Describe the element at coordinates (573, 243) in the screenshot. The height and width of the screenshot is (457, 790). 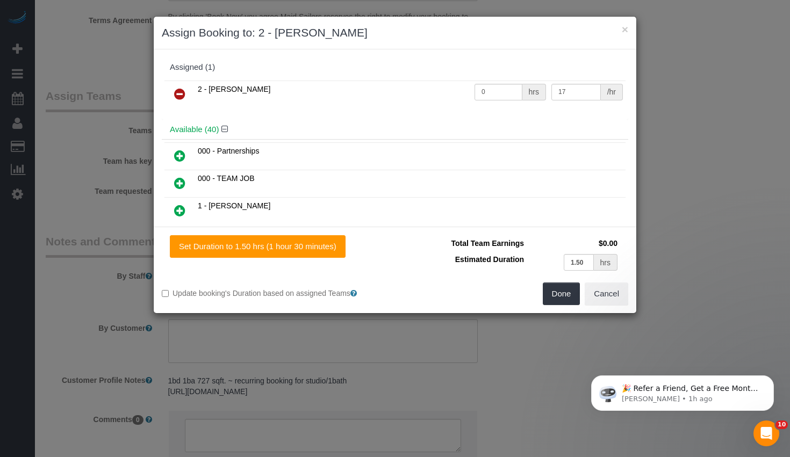
I see `td: $0.00` at that location.